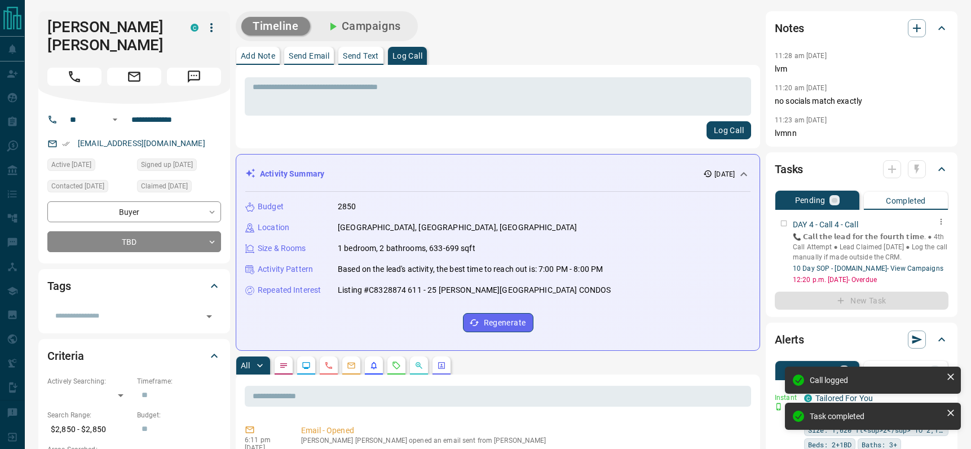  I want to click on p: lvmnn, so click(862, 133).